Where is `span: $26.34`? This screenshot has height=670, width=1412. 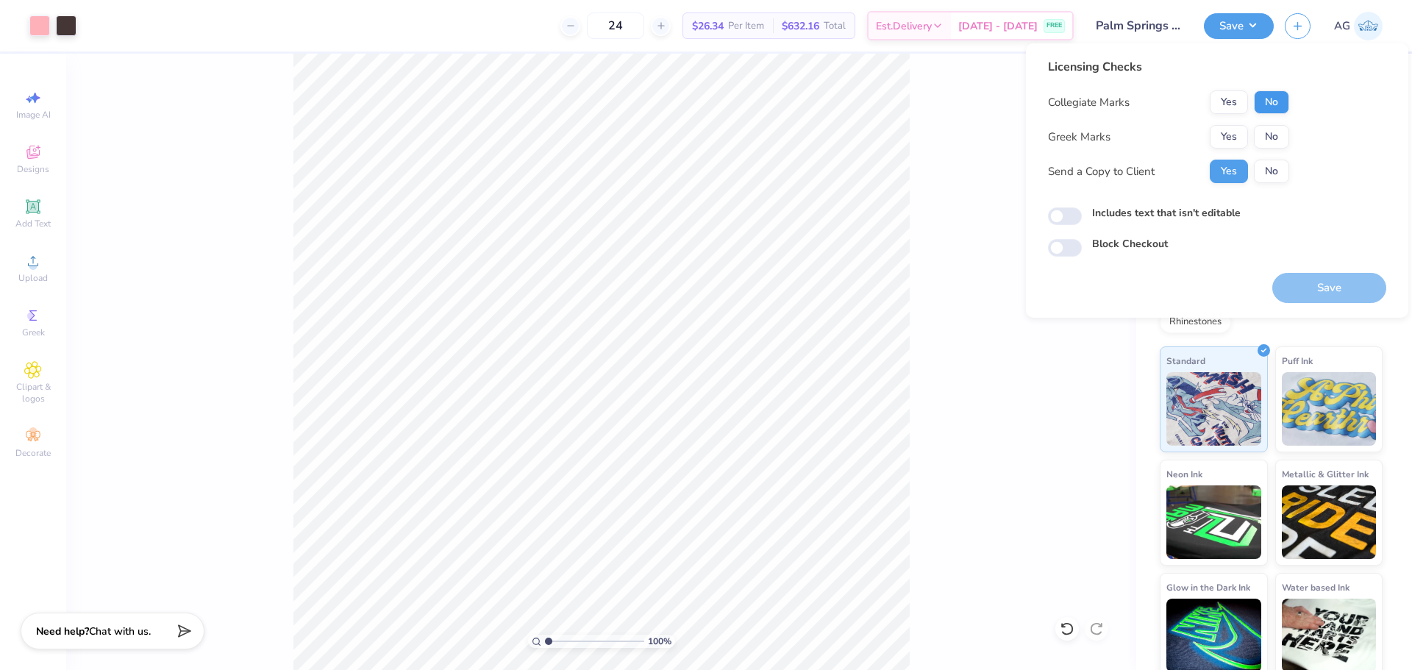
span: $26.34 is located at coordinates (707, 26).